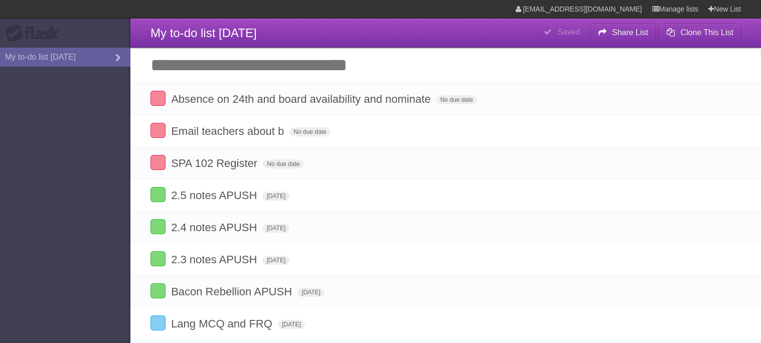 The width and height of the screenshot is (761, 343). What do you see at coordinates (35, 34) in the screenshot?
I see `div: Flask` at bounding box center [35, 34].